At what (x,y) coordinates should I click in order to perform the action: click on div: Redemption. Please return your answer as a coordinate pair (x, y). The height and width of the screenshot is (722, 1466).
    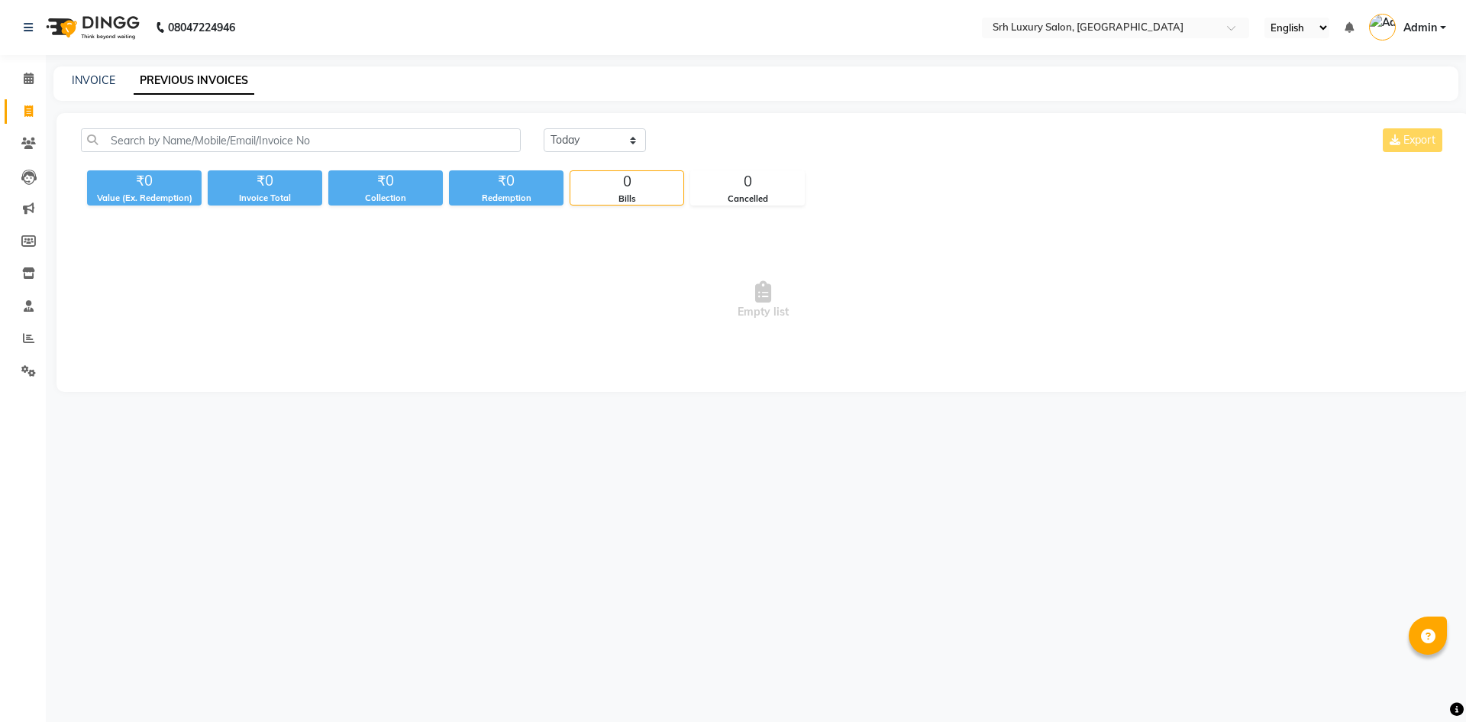
    Looking at the image, I should click on (506, 198).